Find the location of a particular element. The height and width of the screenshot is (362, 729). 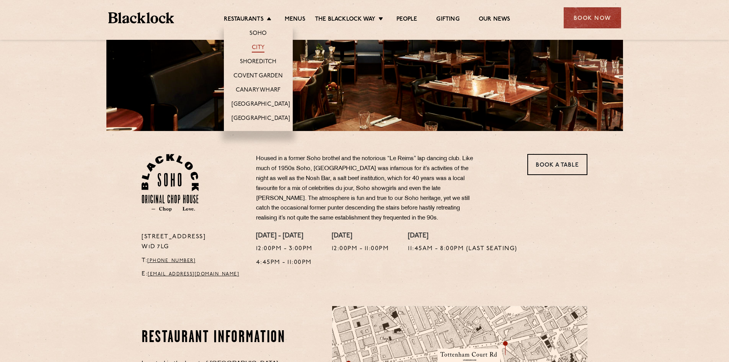

a: Canary Wharf is located at coordinates (258, 91).